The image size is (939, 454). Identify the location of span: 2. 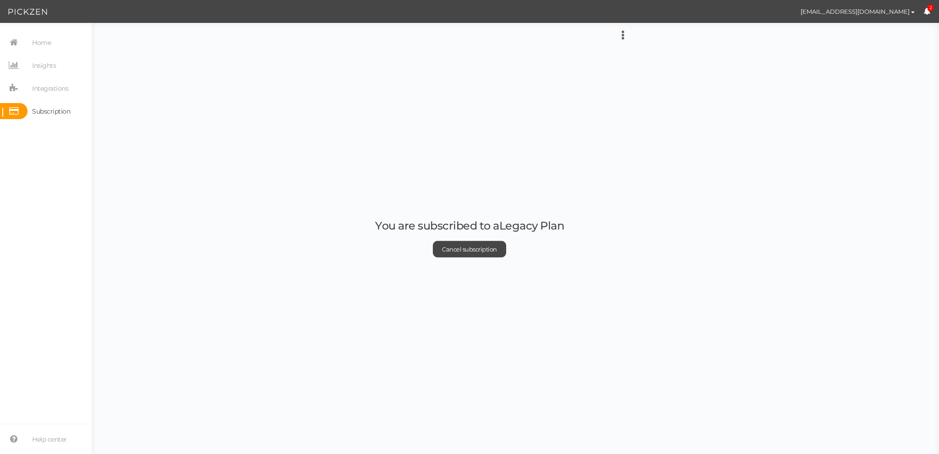
(930, 8).